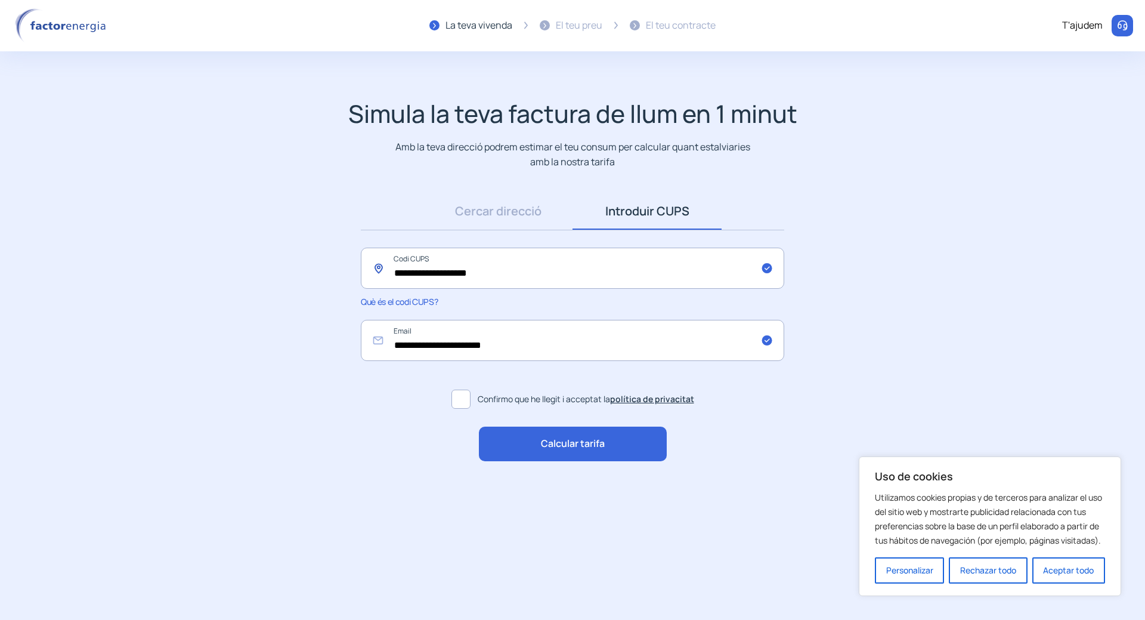 The height and width of the screenshot is (620, 1145). Describe the element at coordinates (573, 113) in the screenshot. I see `h1: Simula la teva factura de llum en 1 minut` at that location.